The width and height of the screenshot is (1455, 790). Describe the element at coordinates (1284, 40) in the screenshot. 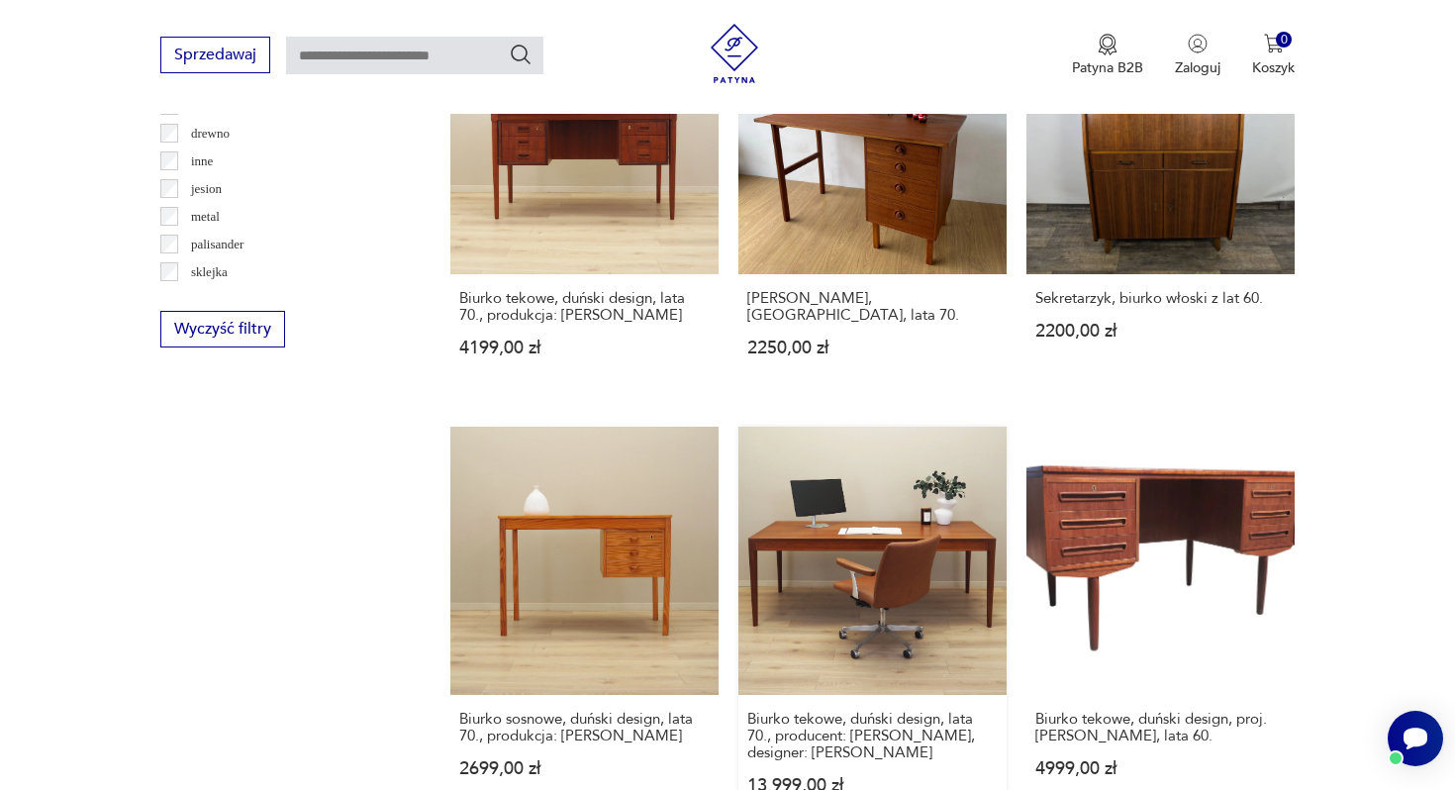

I see `div: 0` at that location.